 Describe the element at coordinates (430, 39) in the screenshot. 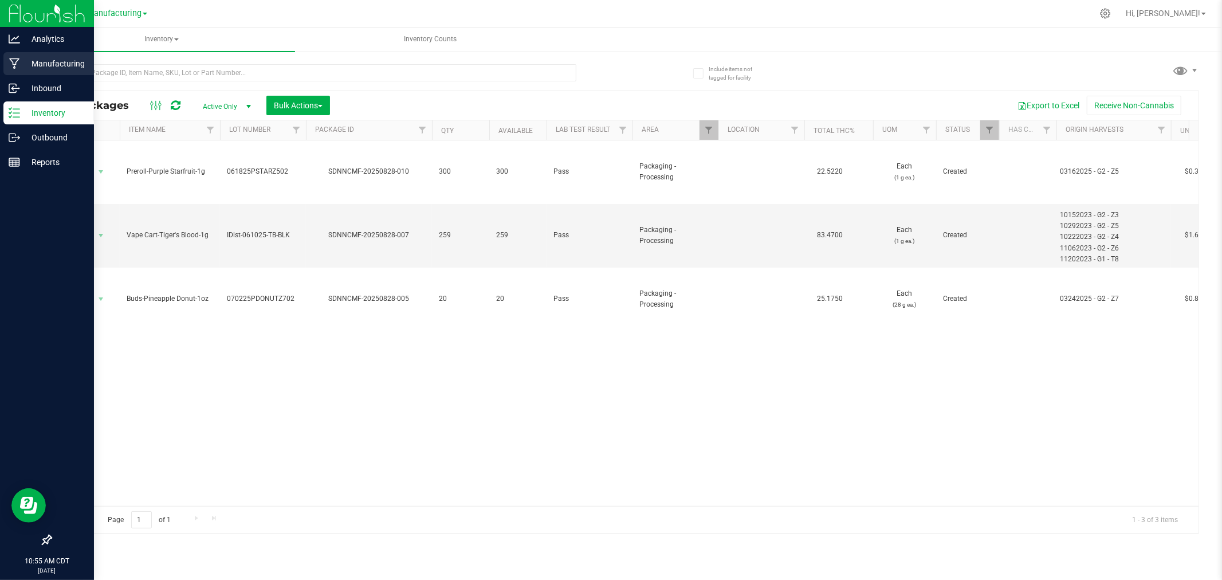

I see `span: Inventory Counts` at that location.